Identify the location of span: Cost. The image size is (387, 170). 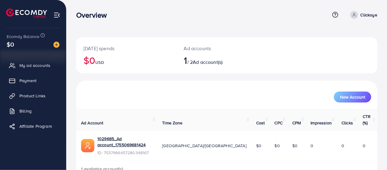
(261, 123).